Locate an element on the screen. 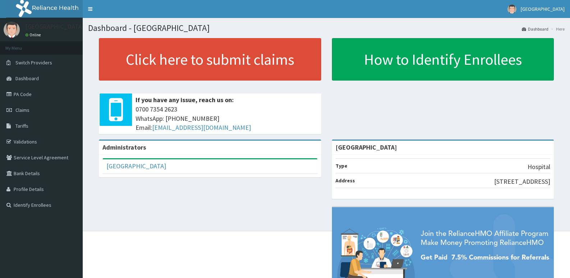  a: How to Identify Enrollees is located at coordinates (443, 59).